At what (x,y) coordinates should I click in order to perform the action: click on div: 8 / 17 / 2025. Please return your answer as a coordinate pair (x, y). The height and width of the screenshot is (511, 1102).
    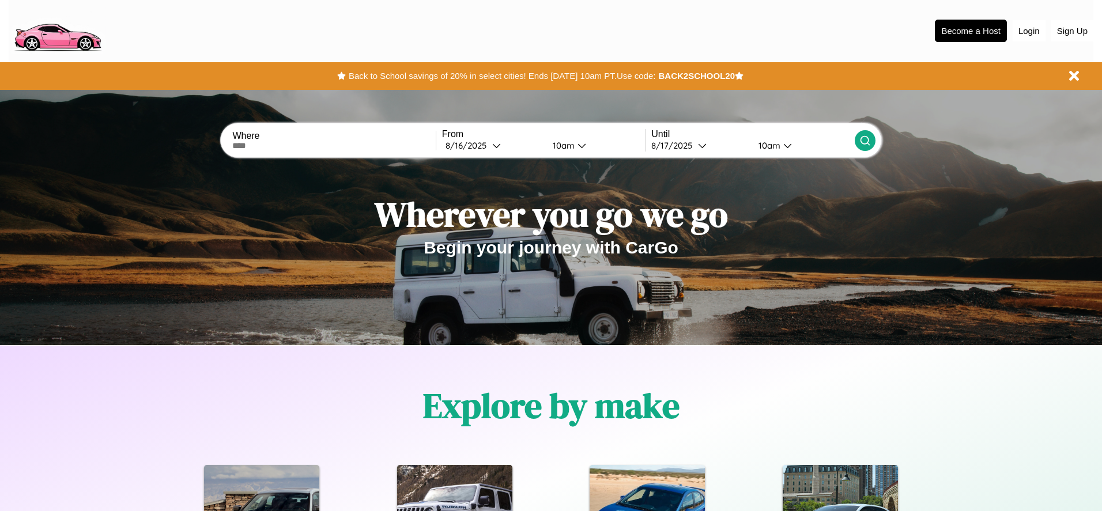
    Looking at the image, I should click on (675, 145).